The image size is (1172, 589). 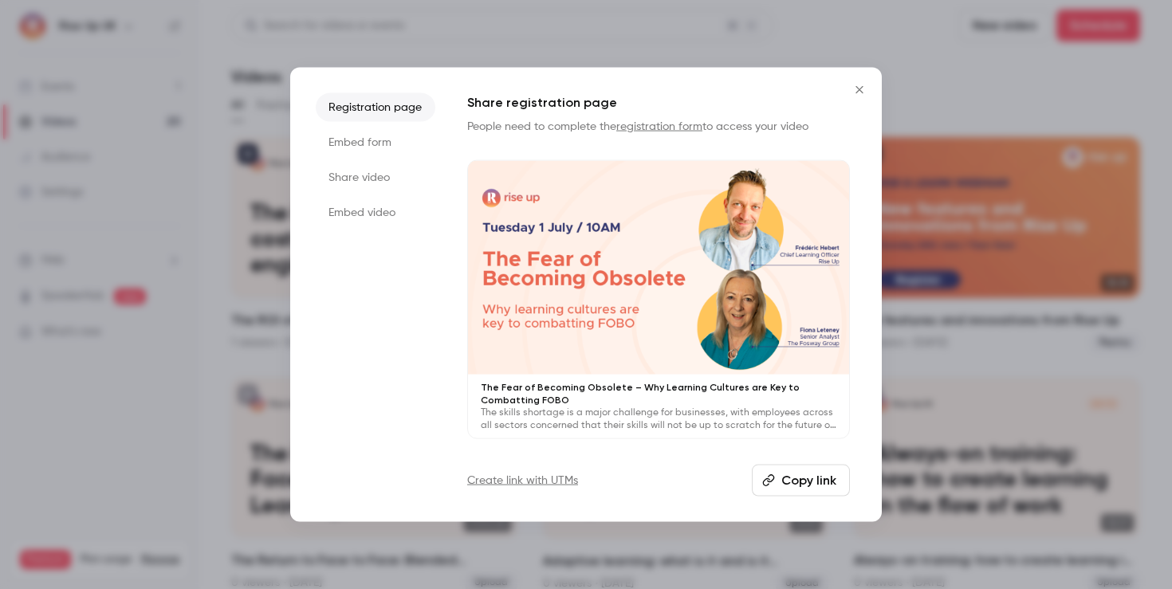 I want to click on p: The skills shortage is a major challenge for businesses, with employees across all sectors concer..., so click(x=658, y=419).